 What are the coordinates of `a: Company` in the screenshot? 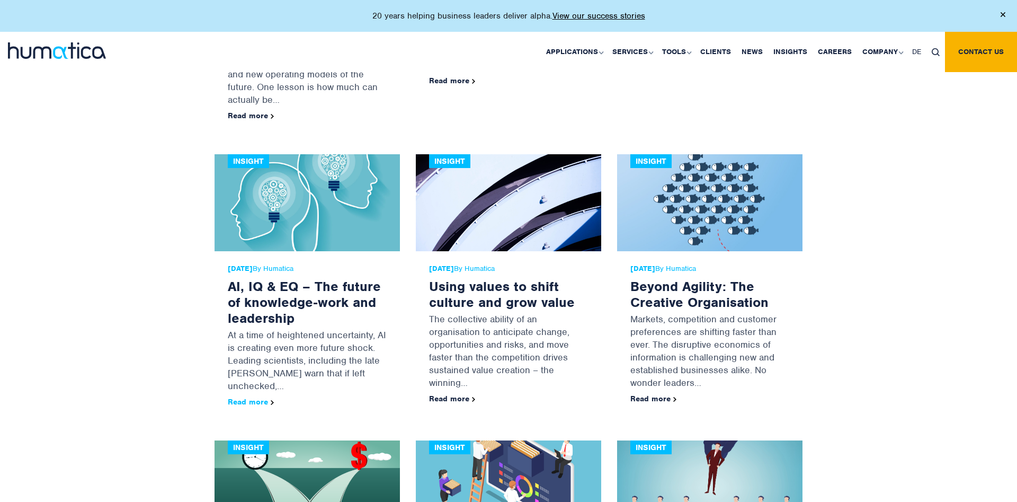 It's located at (882, 52).